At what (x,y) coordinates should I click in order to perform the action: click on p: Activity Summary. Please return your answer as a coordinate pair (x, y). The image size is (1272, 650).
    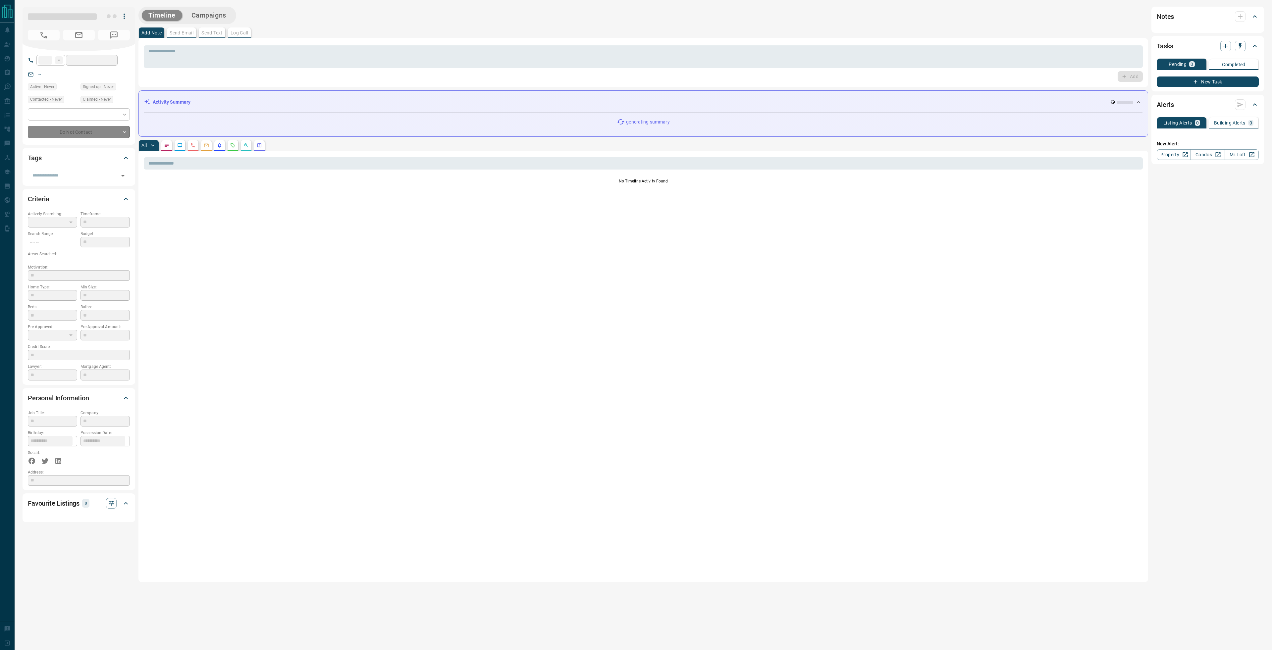
    Looking at the image, I should click on (172, 102).